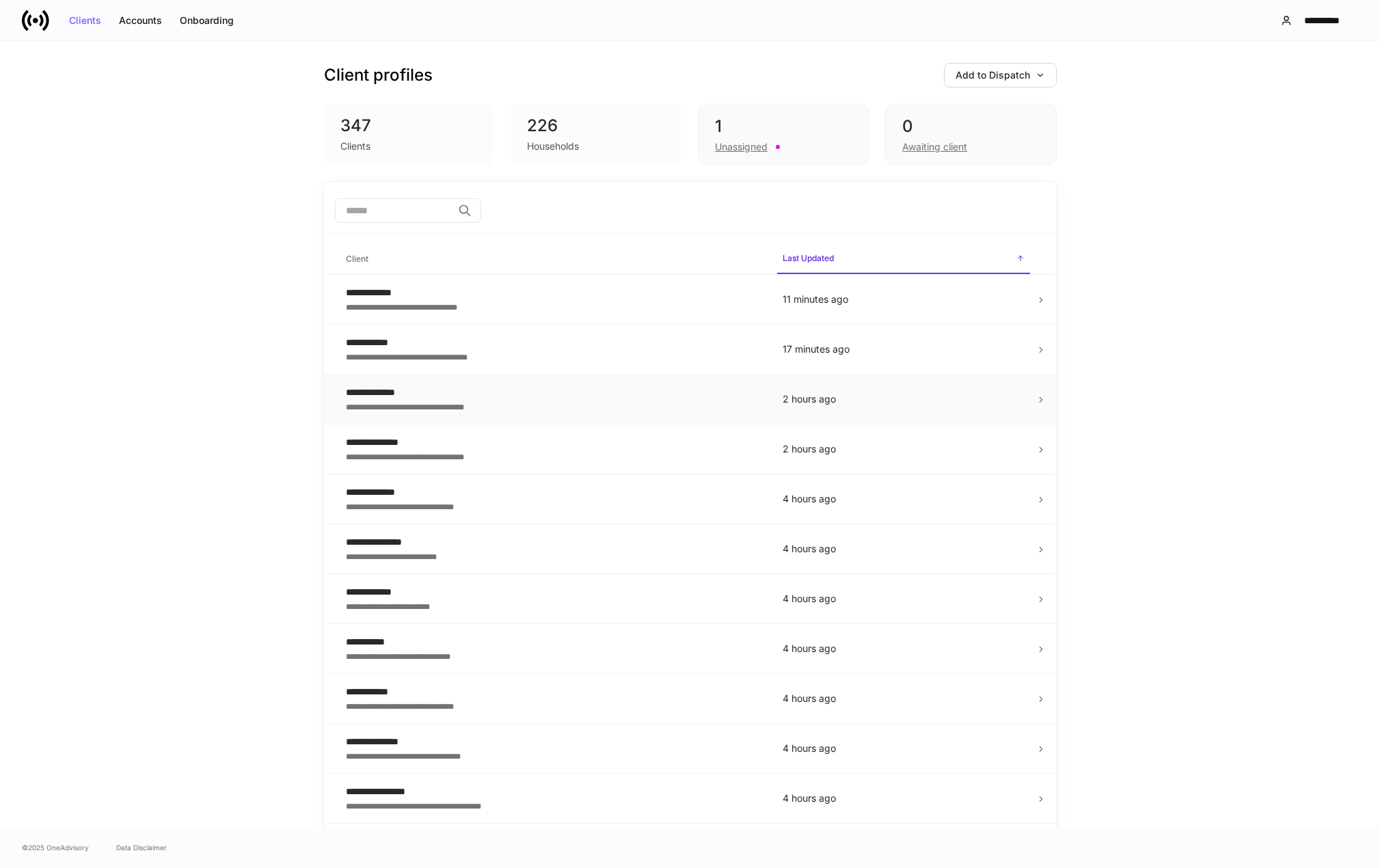  I want to click on div: Add to Dispatch, so click(1000, 75).